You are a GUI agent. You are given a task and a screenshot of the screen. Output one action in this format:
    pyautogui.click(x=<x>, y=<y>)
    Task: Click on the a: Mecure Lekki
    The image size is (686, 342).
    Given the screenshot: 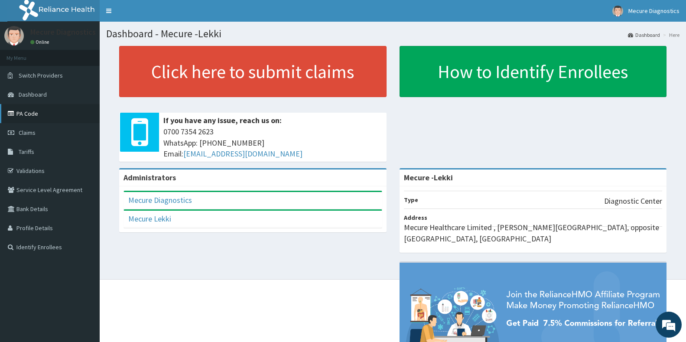 What is the action you would take?
    pyautogui.click(x=150, y=218)
    